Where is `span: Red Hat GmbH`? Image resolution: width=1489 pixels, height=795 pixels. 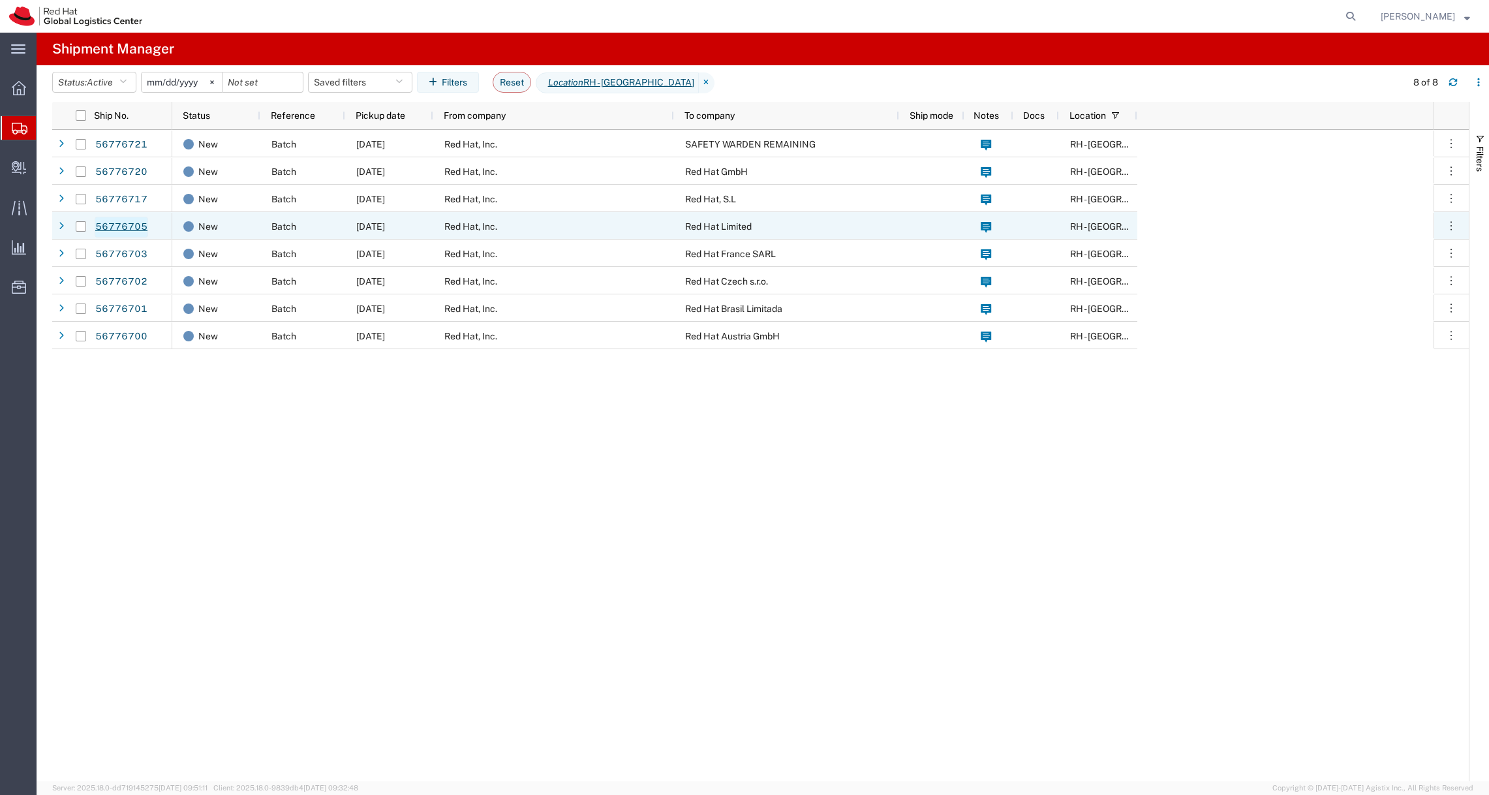
span: Red Hat GmbH is located at coordinates (716, 172).